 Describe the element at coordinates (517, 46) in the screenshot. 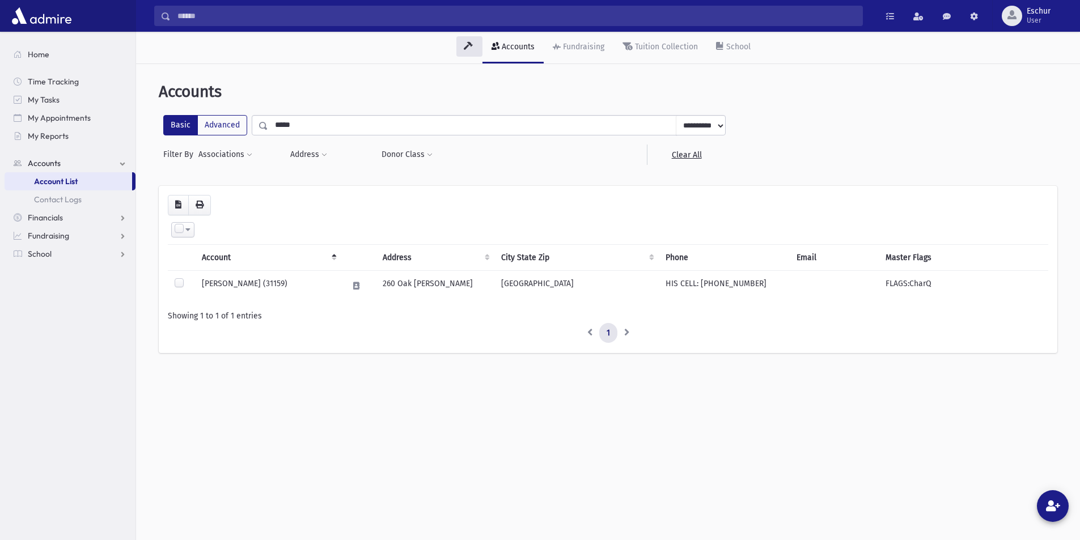

I see `div: Accounts` at that location.